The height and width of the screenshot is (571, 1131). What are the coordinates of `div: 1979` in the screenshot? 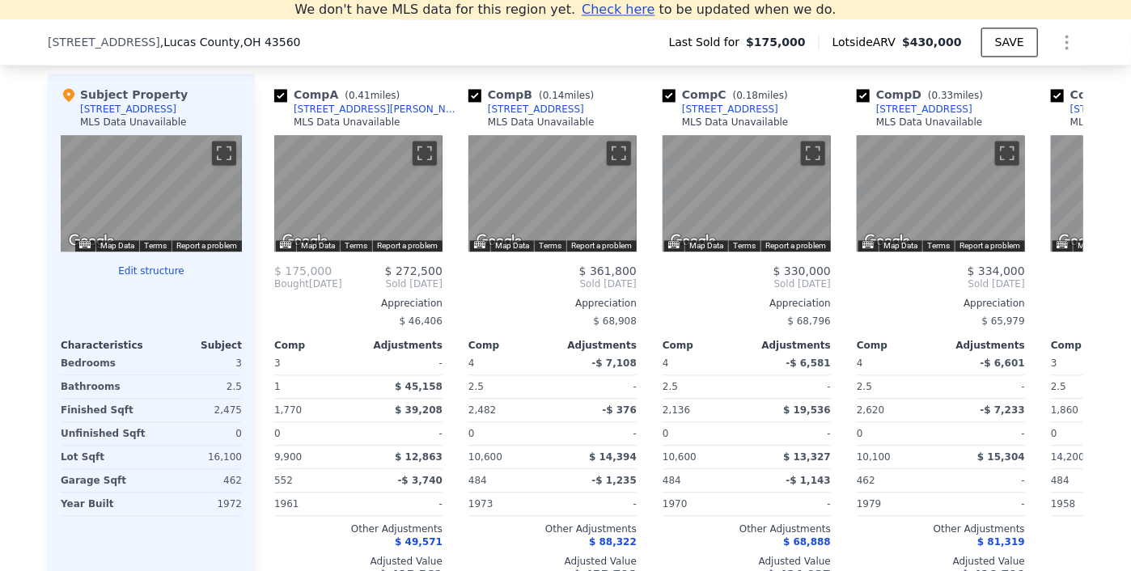 It's located at (897, 504).